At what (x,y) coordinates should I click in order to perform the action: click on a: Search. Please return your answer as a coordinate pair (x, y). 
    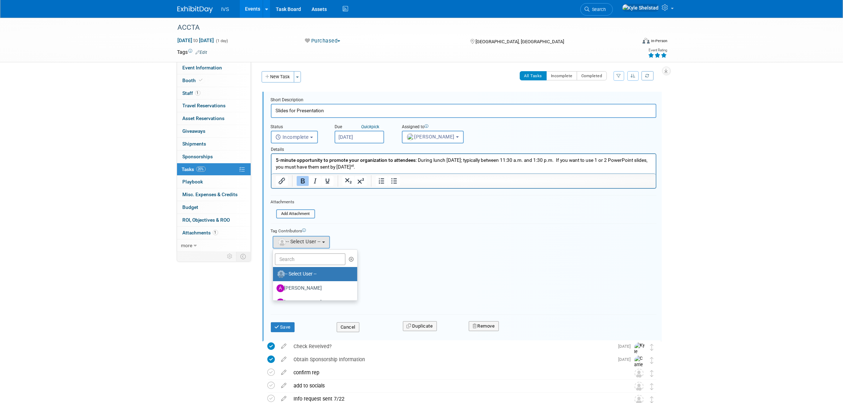
    Looking at the image, I should click on (597, 9).